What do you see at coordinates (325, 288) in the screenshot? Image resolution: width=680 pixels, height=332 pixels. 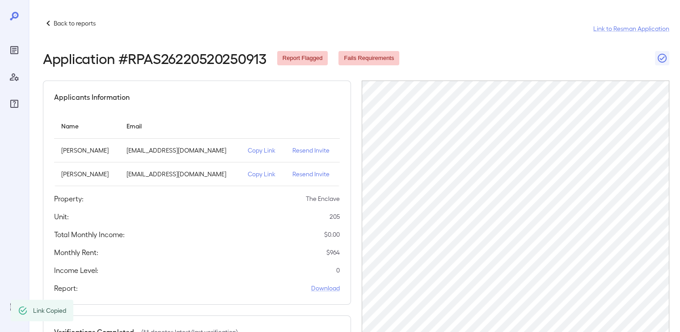 I see `a: Download` at bounding box center [325, 288].